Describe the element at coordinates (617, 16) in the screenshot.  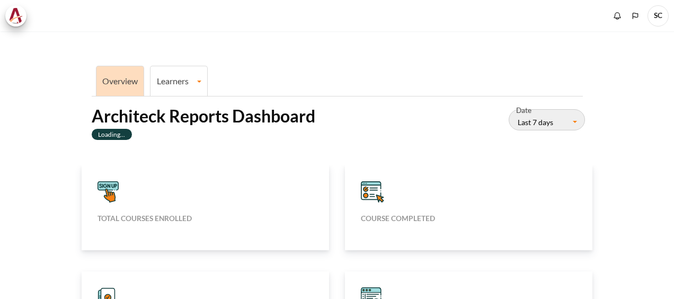
I see `div: Show notification window with no new notifications` at that location.